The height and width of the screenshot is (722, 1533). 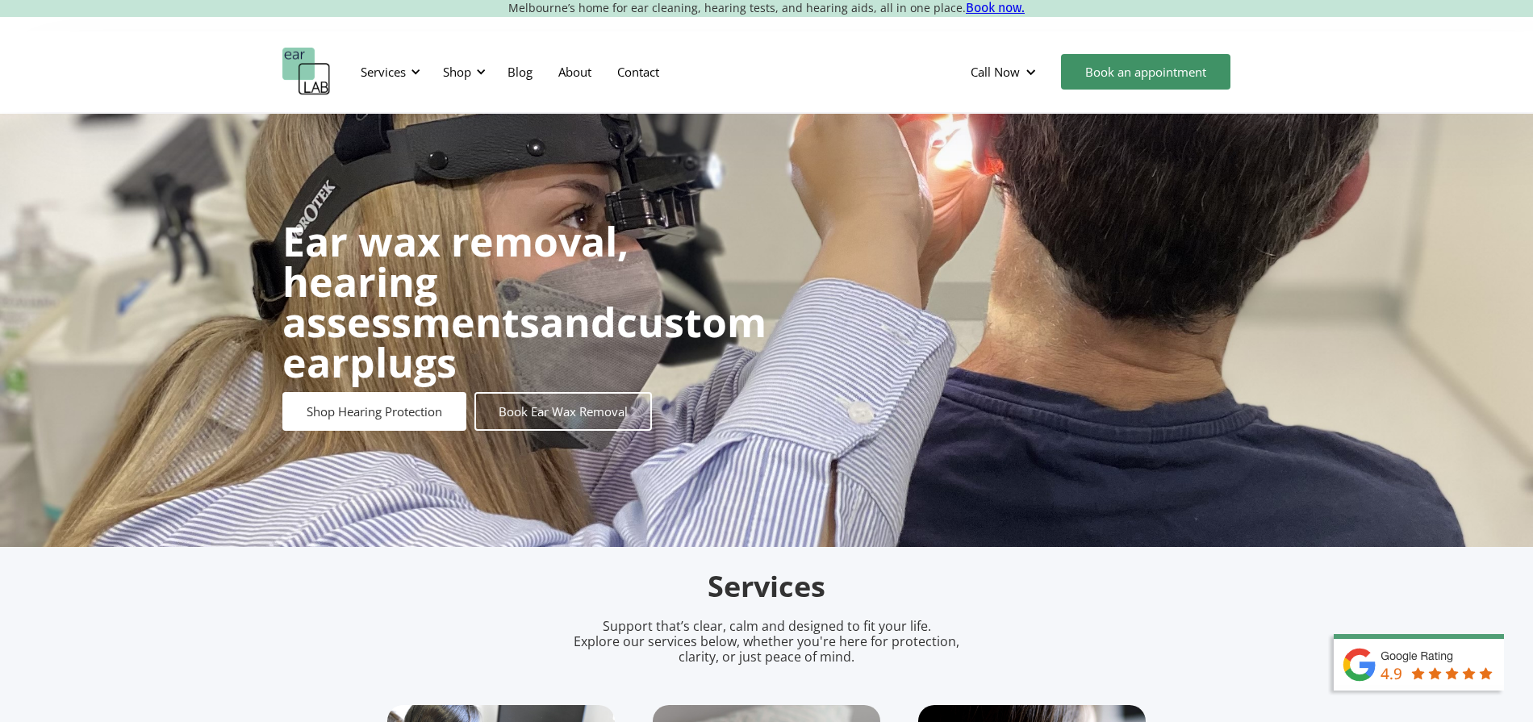 What do you see at coordinates (520, 72) in the screenshot?
I see `a: Blog` at bounding box center [520, 72].